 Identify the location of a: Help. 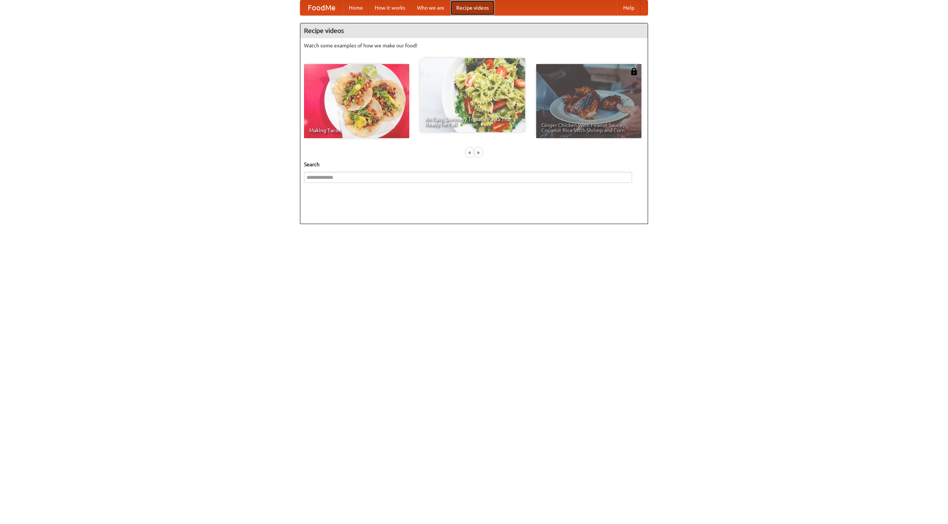
(629, 8).